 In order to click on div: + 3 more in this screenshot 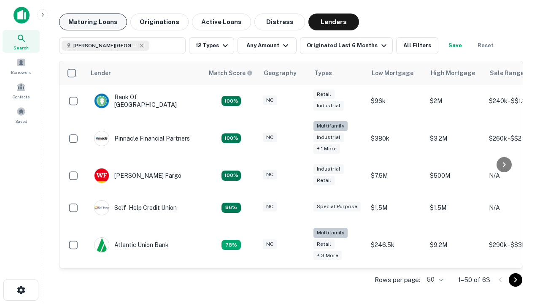, I will do `click(327, 255)`.